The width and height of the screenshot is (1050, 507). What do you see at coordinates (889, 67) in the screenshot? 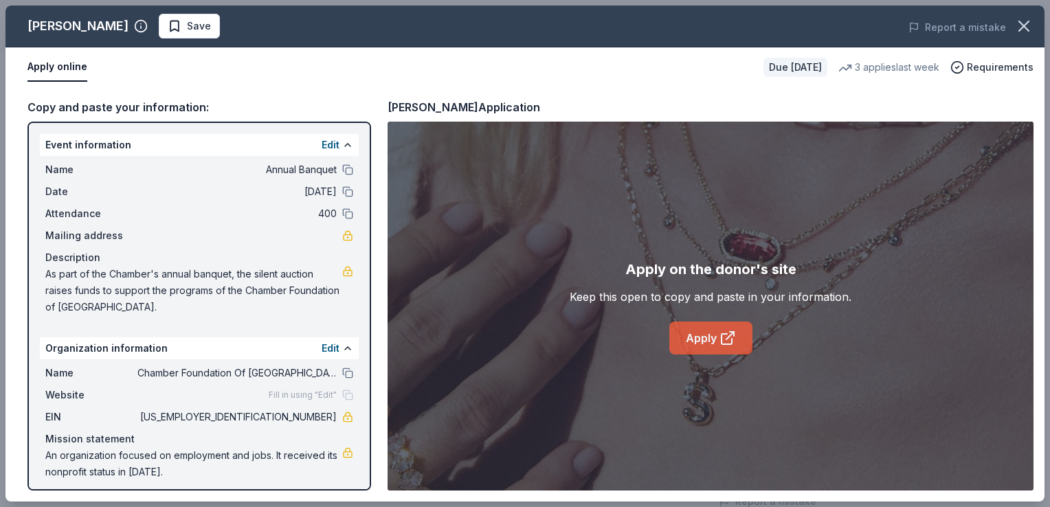
I see `div: 3 applies last week` at bounding box center [889, 67].